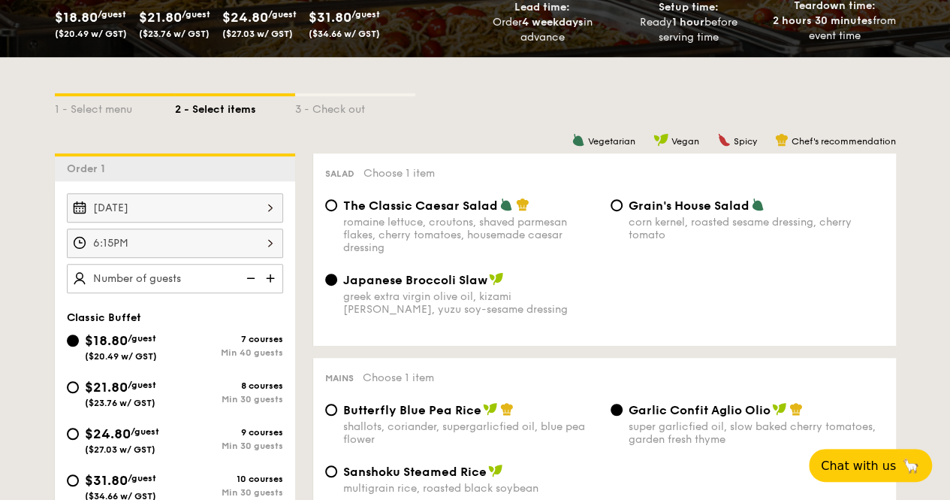 The width and height of the screenshot is (950, 500). What do you see at coordinates (415, 279) in the screenshot?
I see `span: Japanese Broccoli Slaw` at bounding box center [415, 279].